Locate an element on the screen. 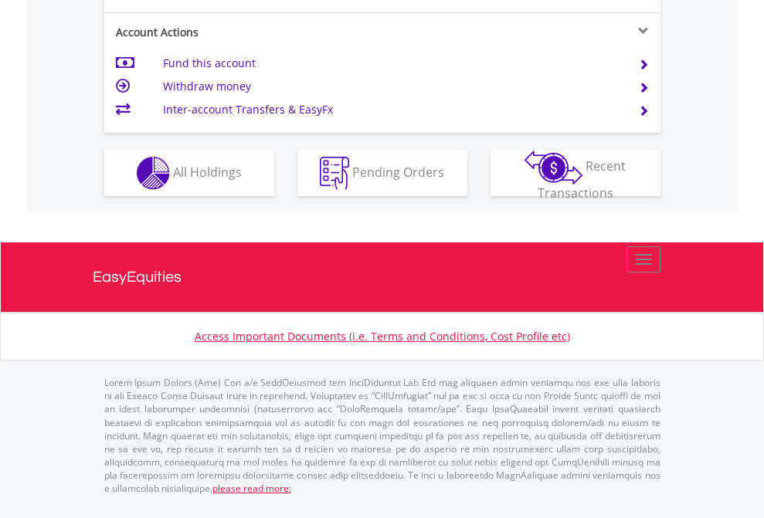 Image resolution: width=764 pixels, height=518 pixels. a: Access Important Documents (i.e. Terms and Conditions, Cost Profile etc) is located at coordinates (382, 336).